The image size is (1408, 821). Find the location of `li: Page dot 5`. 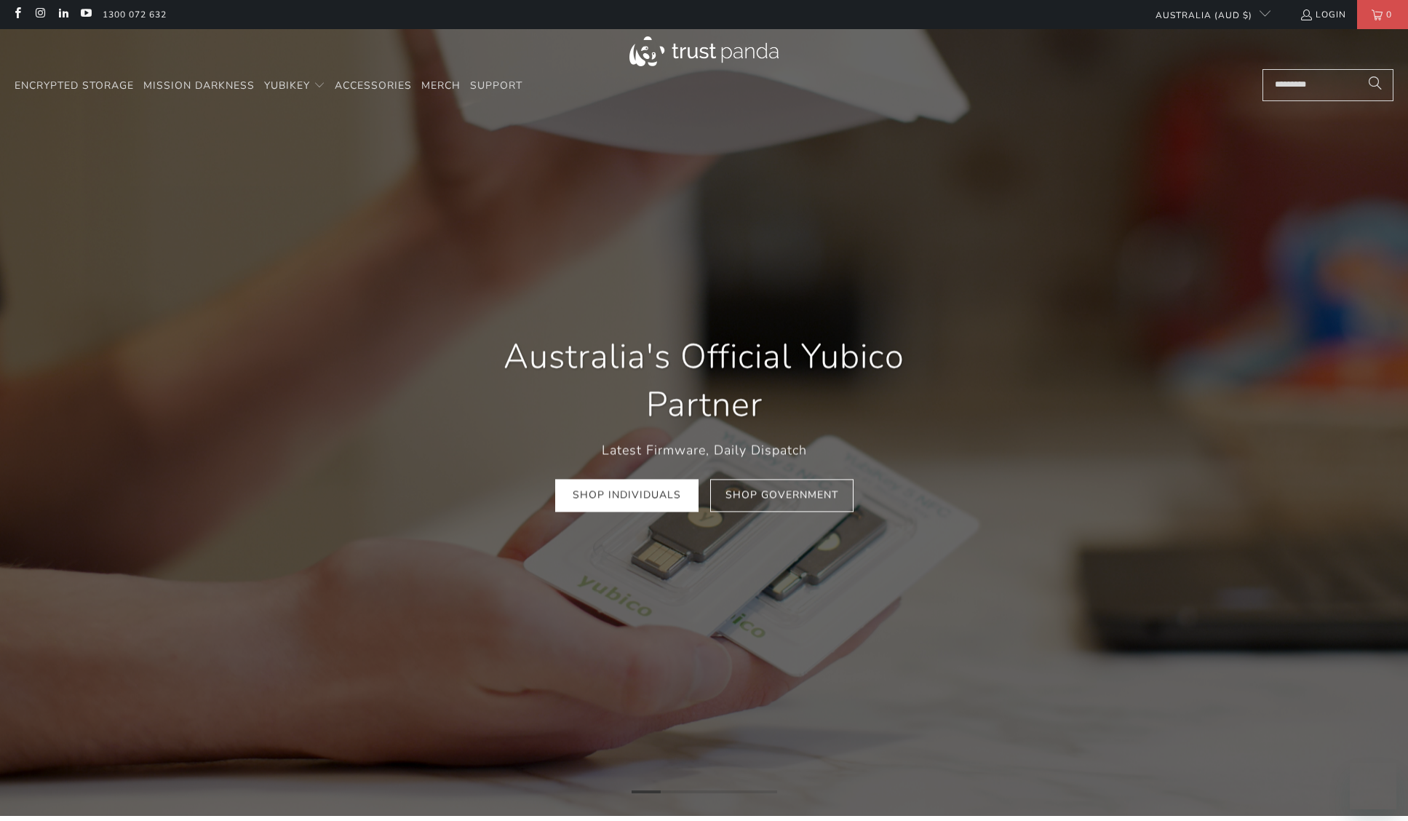

li: Page dot 5 is located at coordinates (763, 792).